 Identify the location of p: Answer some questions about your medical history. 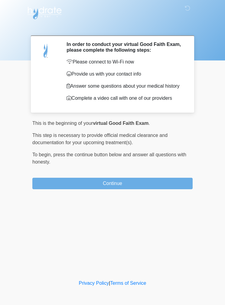
(125, 86).